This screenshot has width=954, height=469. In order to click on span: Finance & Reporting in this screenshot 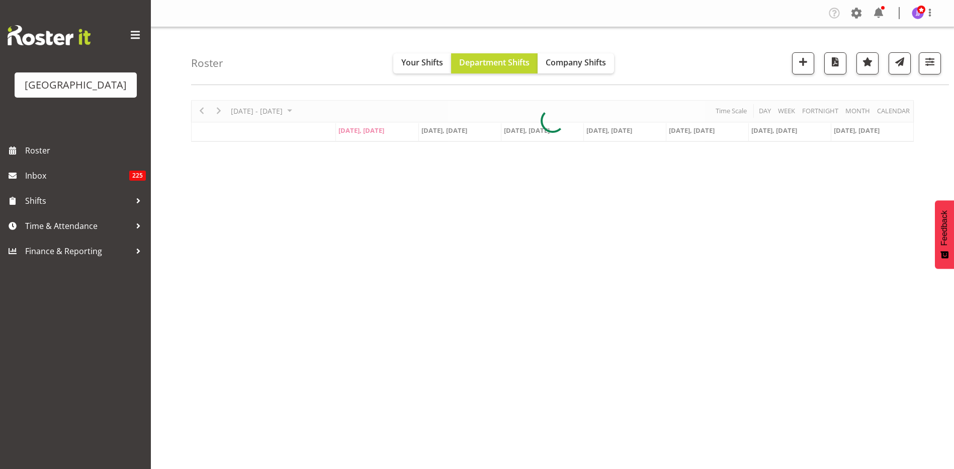, I will do `click(78, 251)`.